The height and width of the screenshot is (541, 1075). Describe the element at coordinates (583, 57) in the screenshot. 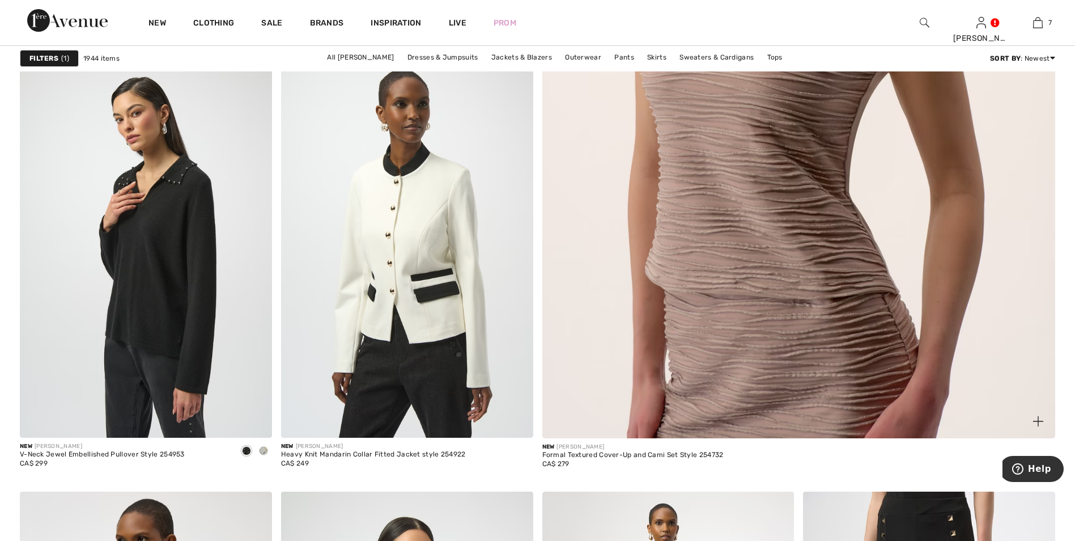

I see `a: Outerwear` at that location.